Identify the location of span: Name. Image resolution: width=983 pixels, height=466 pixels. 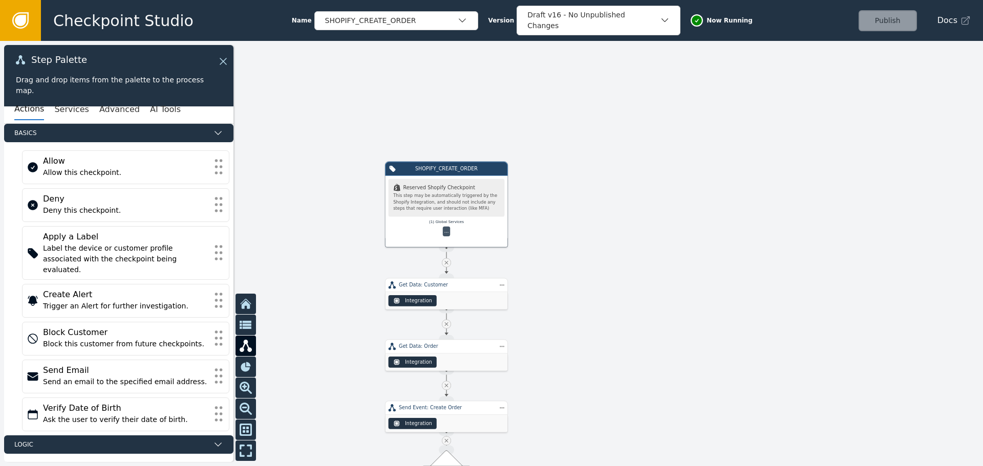
(302, 20).